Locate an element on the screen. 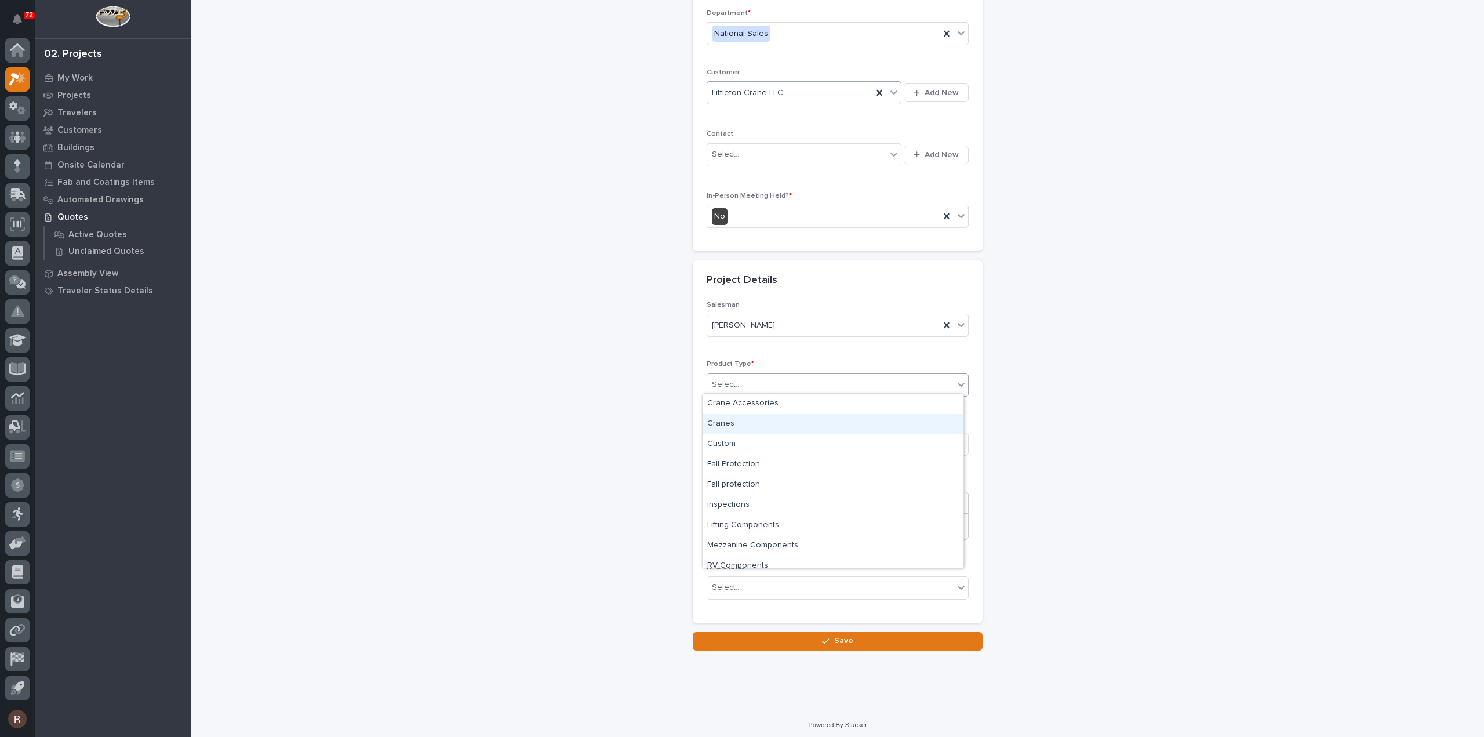 This screenshot has width=1484, height=737. a: Fab and Coatings Items is located at coordinates (113, 182).